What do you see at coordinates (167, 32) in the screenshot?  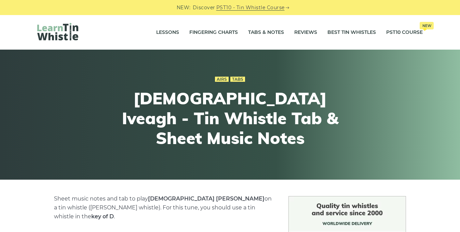 I see `a: Lessons` at bounding box center [167, 32].